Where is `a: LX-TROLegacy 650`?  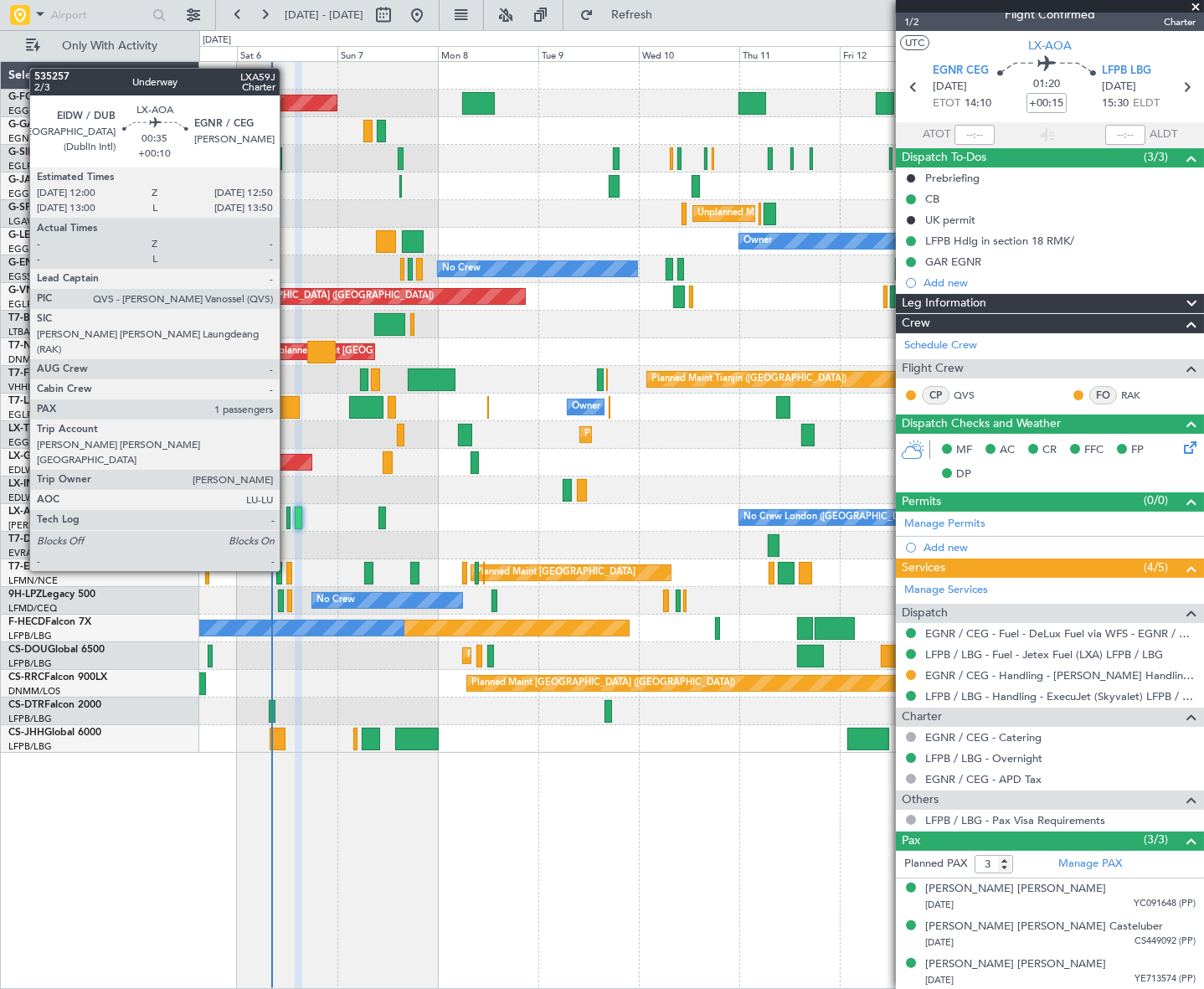 a: LX-TROLegacy 650 is located at coordinates (53, 429).